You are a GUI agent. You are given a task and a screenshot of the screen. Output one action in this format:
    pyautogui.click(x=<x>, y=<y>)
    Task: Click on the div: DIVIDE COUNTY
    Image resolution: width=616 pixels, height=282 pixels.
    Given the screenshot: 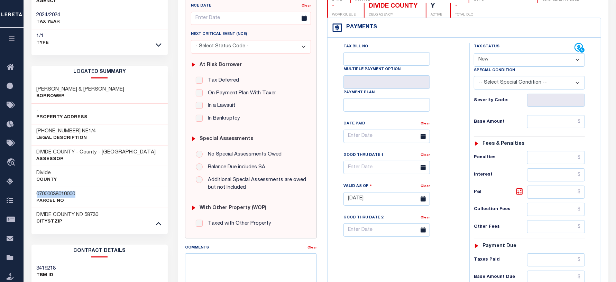 What is the action you would take?
    pyautogui.click(x=393, y=7)
    